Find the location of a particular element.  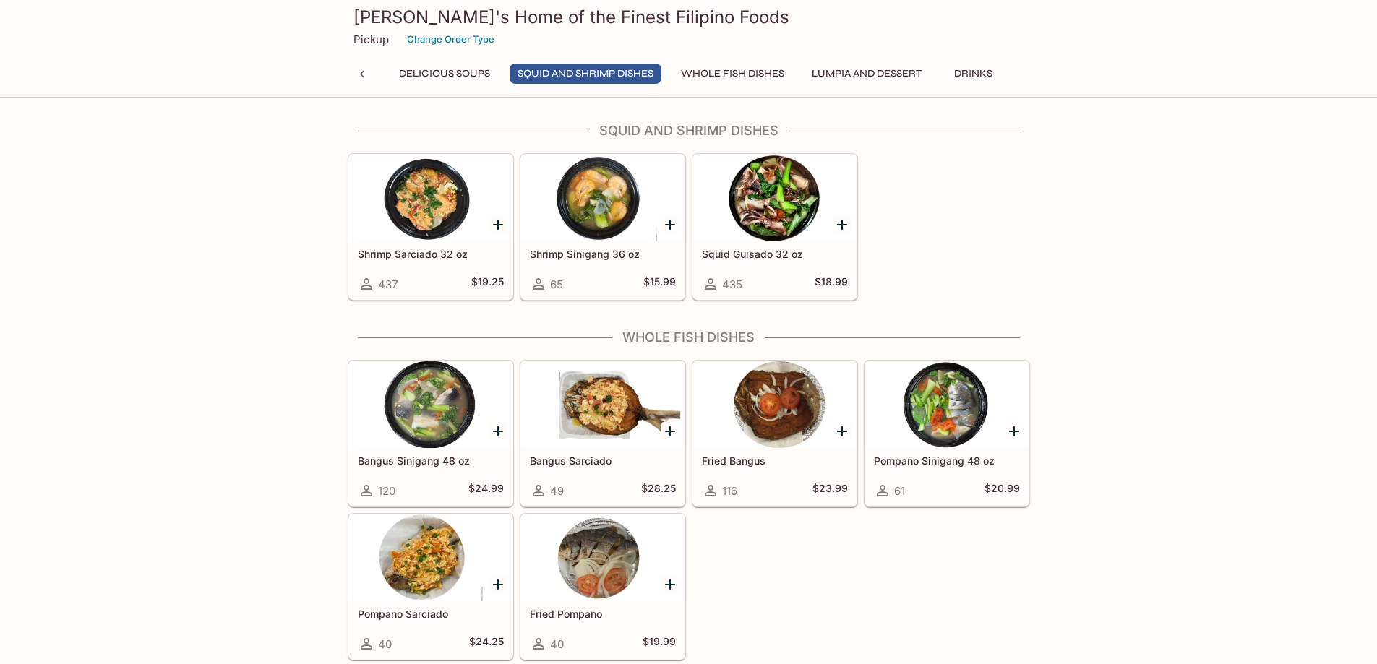

a: Fried Pompano40$19.99 is located at coordinates (603, 587).